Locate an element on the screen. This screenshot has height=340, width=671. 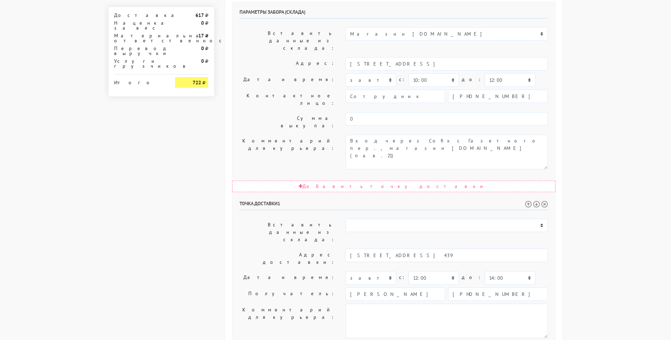
div: Перевод выручки is located at coordinates (140, 51).